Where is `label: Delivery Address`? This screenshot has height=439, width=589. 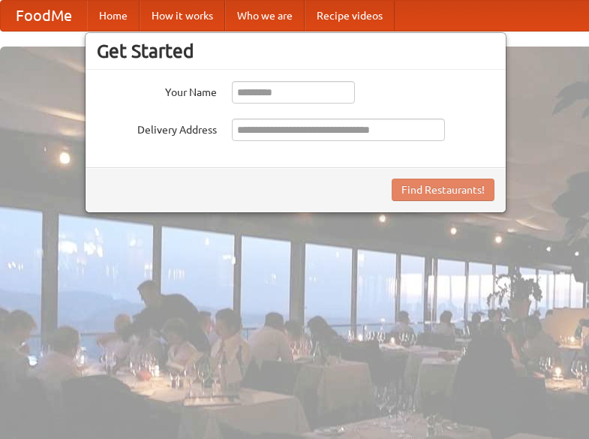 label: Delivery Address is located at coordinates (157, 128).